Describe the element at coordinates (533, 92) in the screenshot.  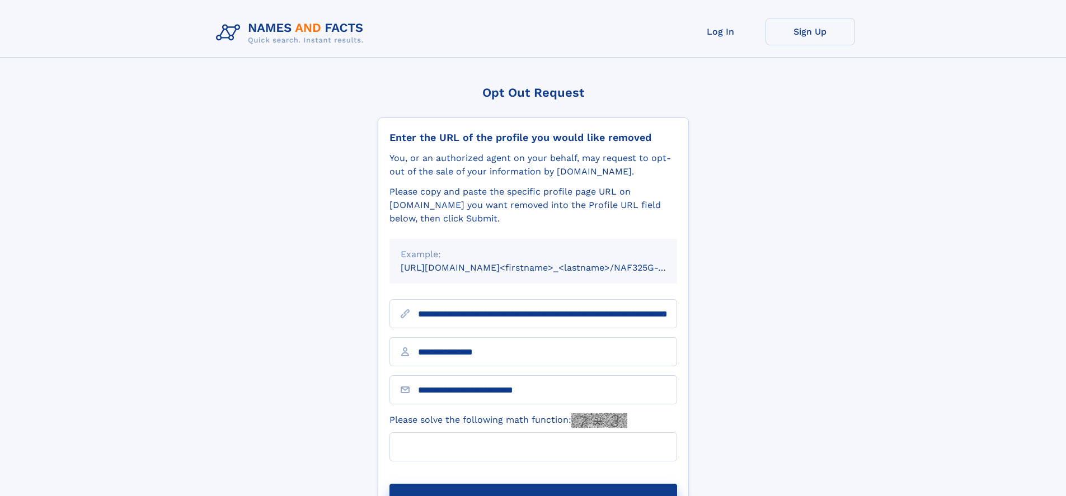
I see `div: Opt Out Request` at that location.